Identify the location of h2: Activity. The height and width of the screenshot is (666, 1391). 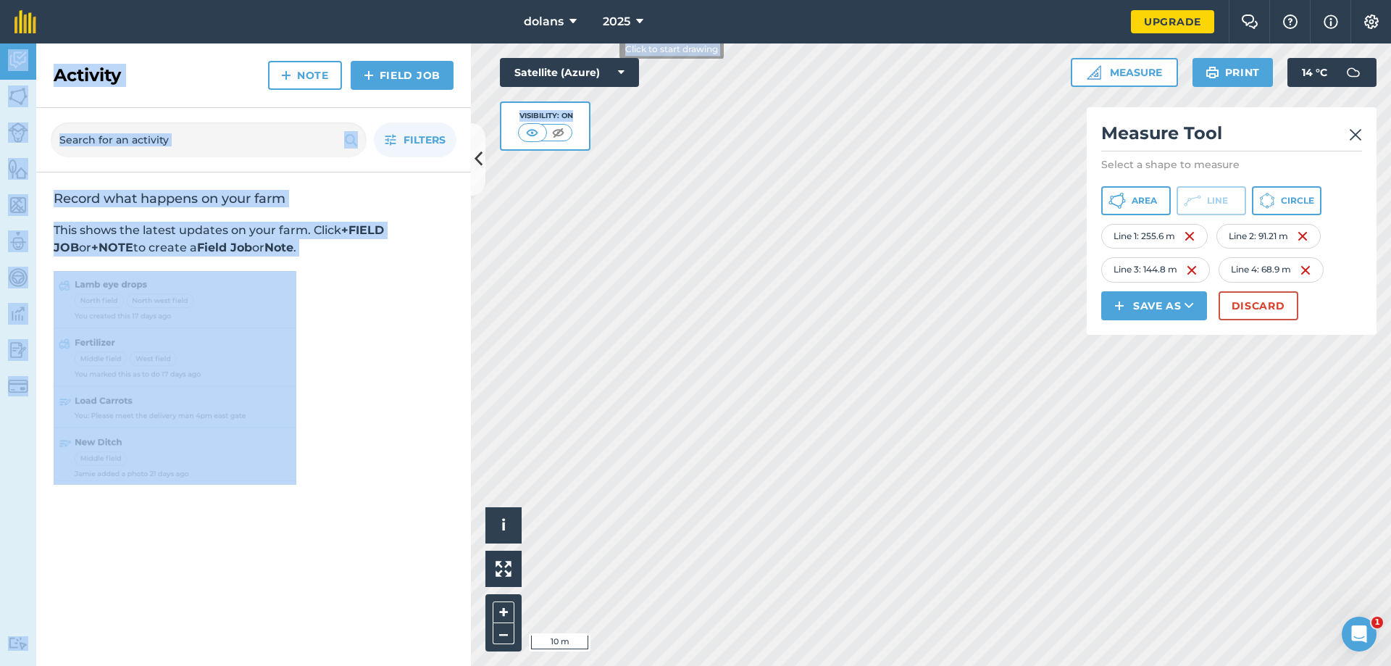
(87, 75).